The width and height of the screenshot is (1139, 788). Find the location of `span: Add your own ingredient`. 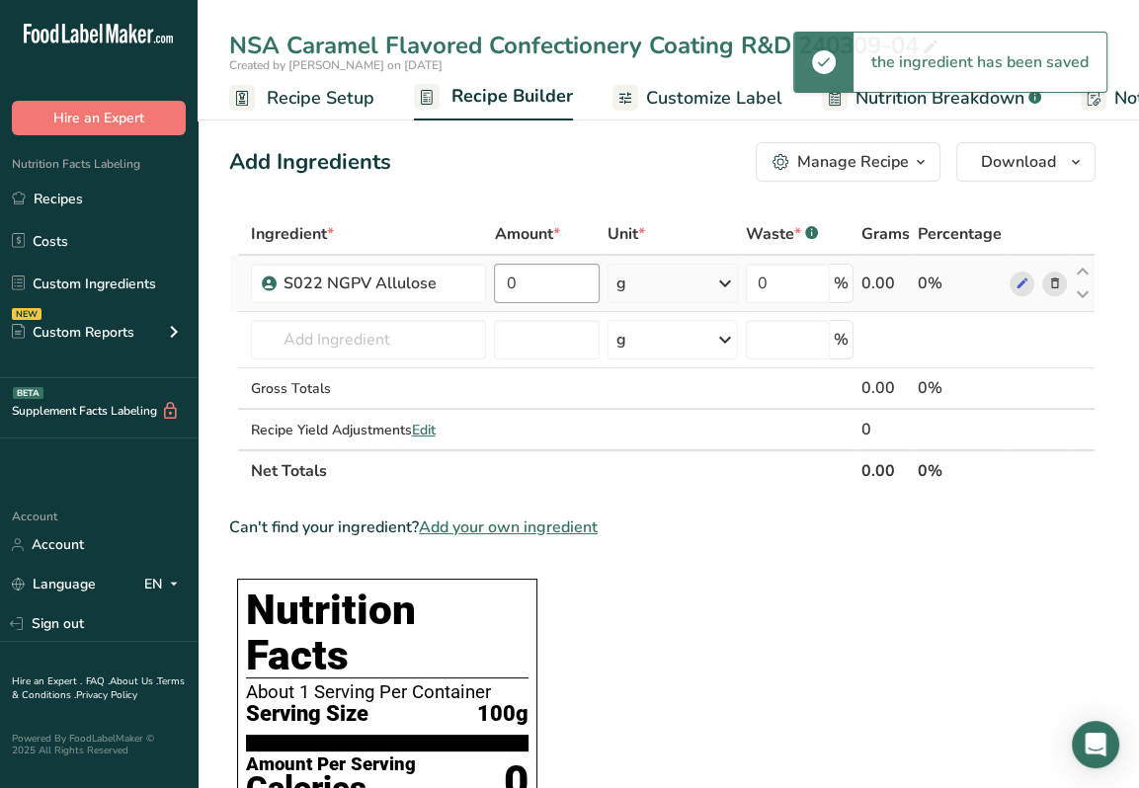

span: Add your own ingredient is located at coordinates (508, 527).